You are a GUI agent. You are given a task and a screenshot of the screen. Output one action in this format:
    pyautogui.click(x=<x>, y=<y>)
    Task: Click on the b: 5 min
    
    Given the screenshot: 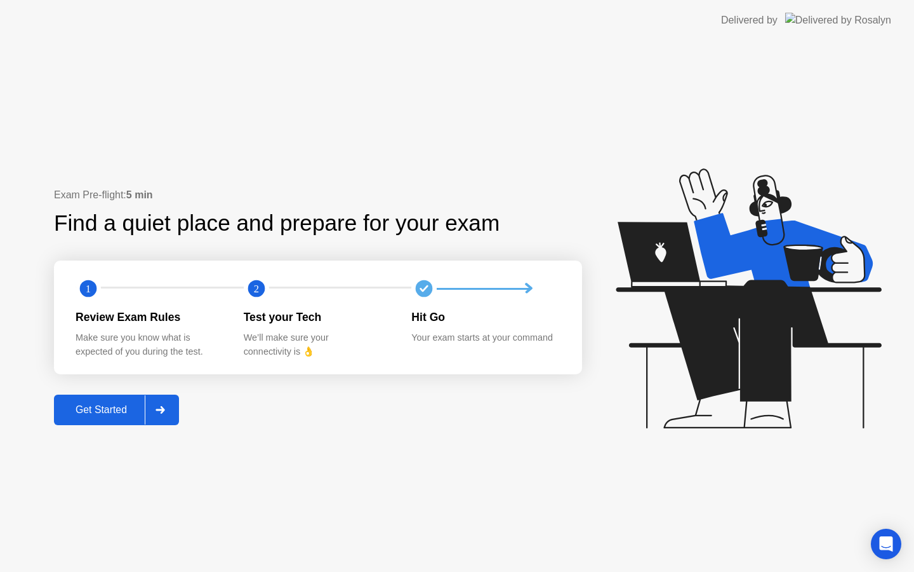 What is the action you would take?
    pyautogui.click(x=140, y=194)
    